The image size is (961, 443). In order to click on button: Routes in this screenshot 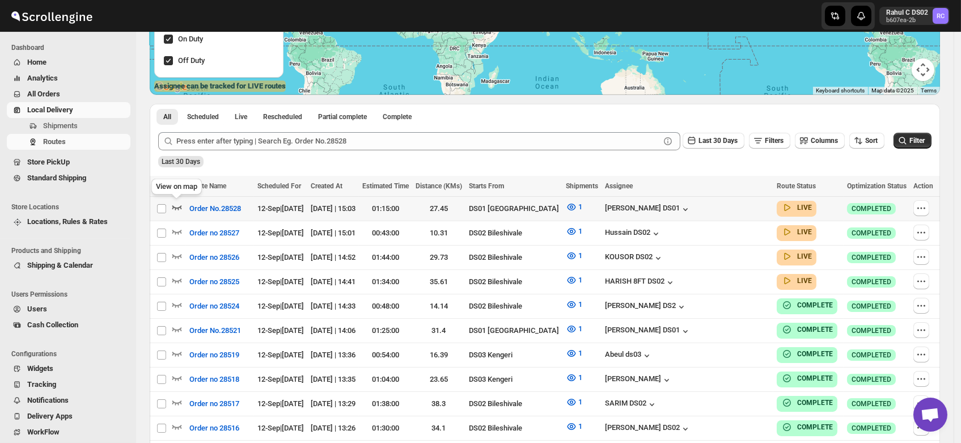, I will do `click(69, 142)`.